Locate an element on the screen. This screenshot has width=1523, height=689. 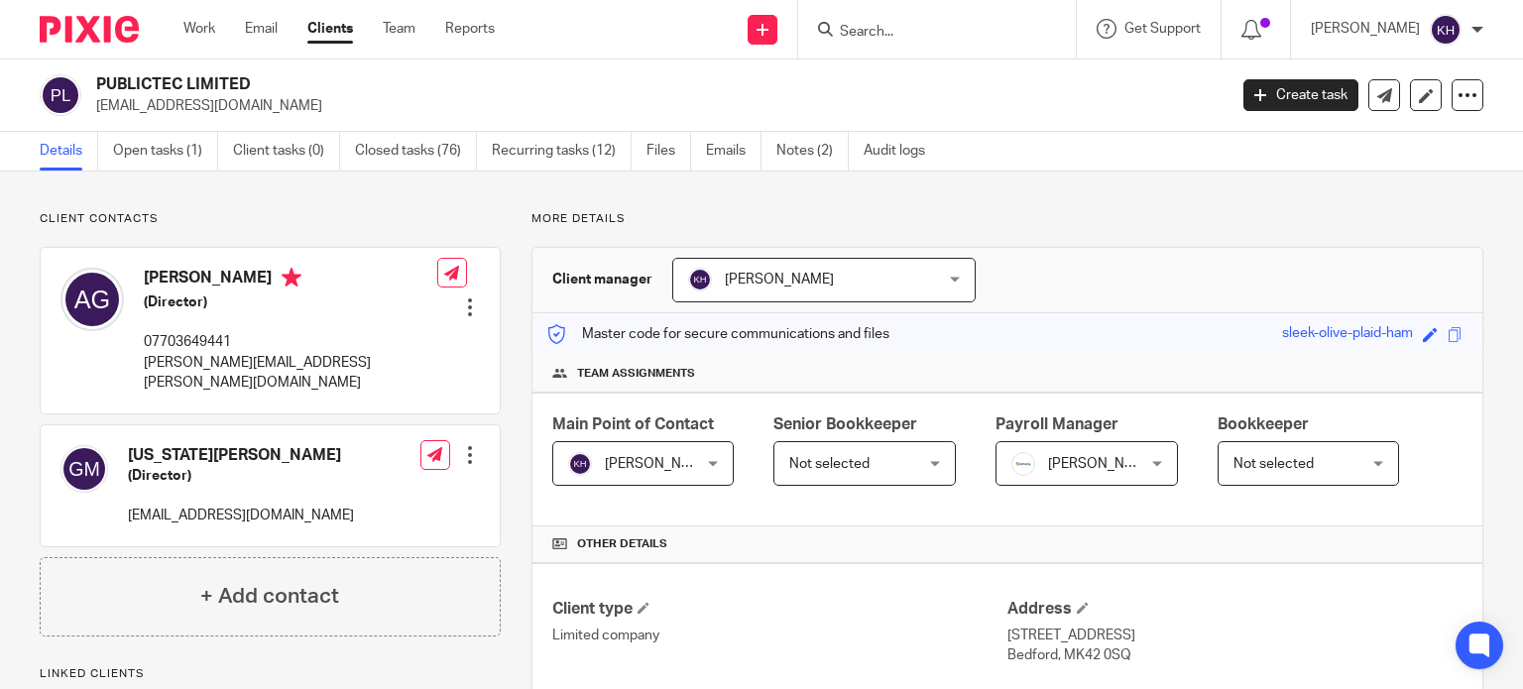
a: Client tasks (0) is located at coordinates (287, 151).